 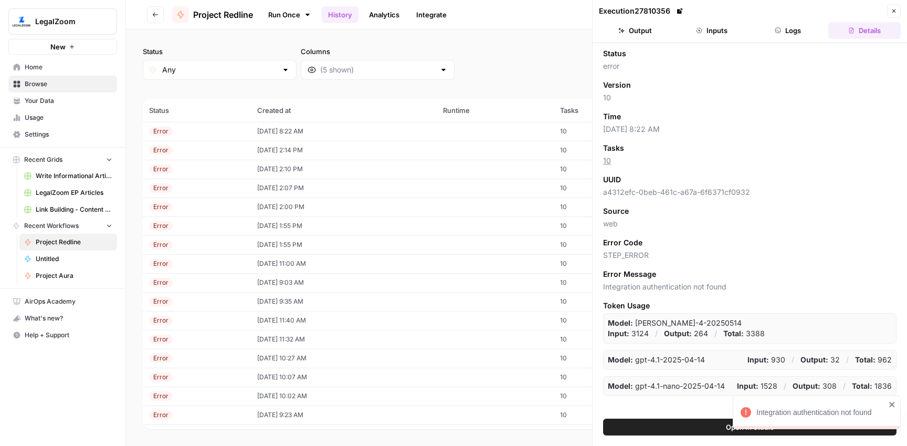 What do you see at coordinates (712, 30) in the screenshot?
I see `button: Inputs` at bounding box center [712, 30].